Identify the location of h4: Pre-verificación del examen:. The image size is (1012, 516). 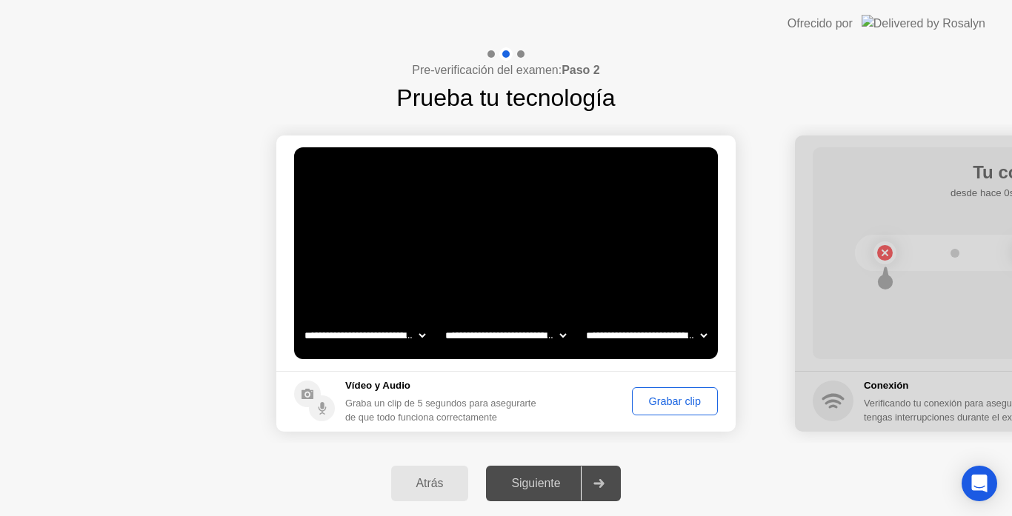
(505, 70).